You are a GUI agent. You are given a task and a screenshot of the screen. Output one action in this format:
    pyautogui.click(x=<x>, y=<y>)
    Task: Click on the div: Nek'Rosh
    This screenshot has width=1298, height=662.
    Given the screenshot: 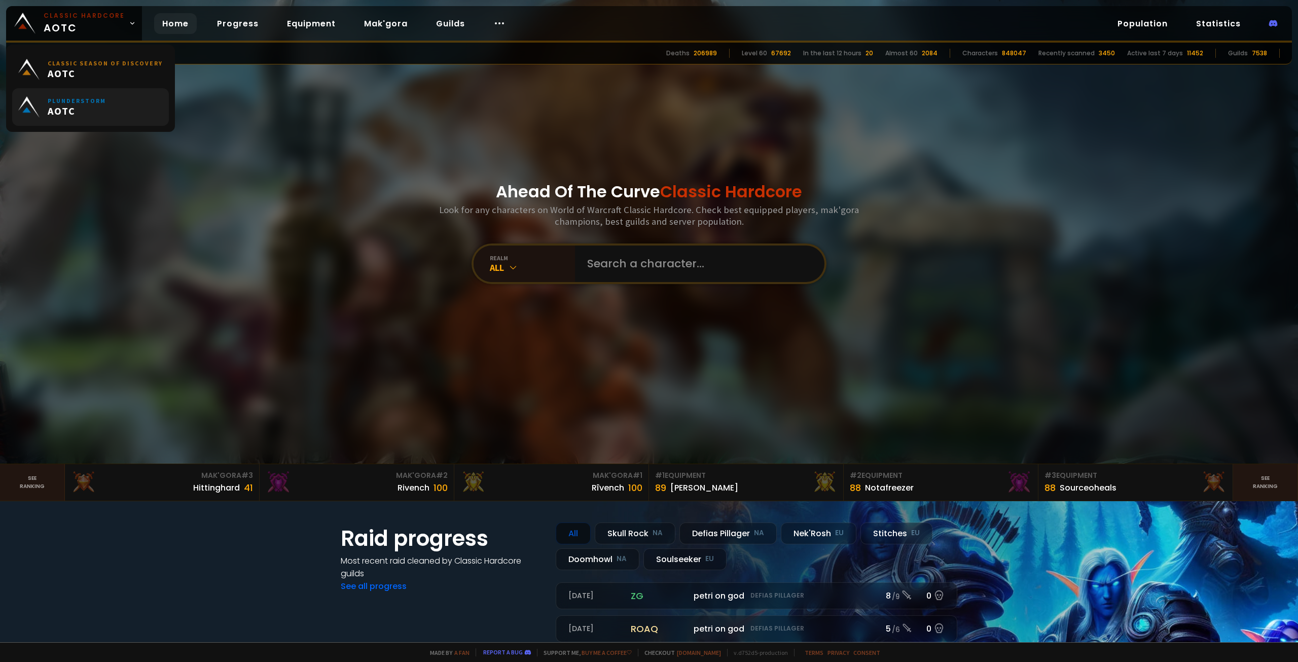 What is the action you would take?
    pyautogui.click(x=818, y=533)
    